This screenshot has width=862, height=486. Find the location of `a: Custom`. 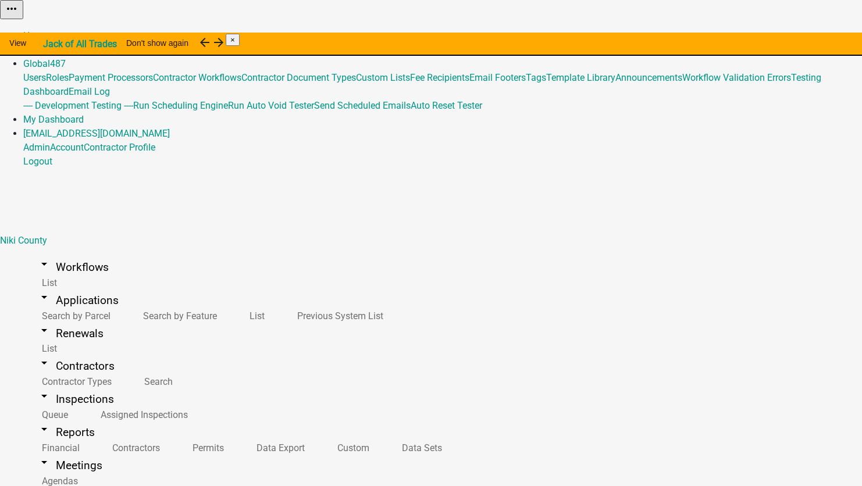

a: Custom is located at coordinates (351, 448).